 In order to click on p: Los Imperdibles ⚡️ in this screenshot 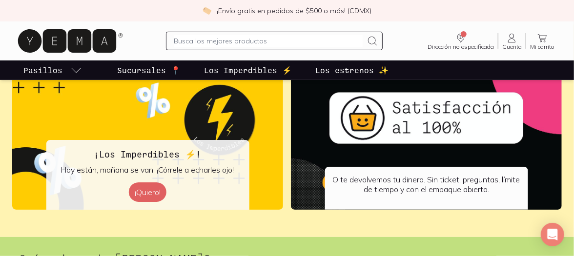, I will do `click(248, 70)`.